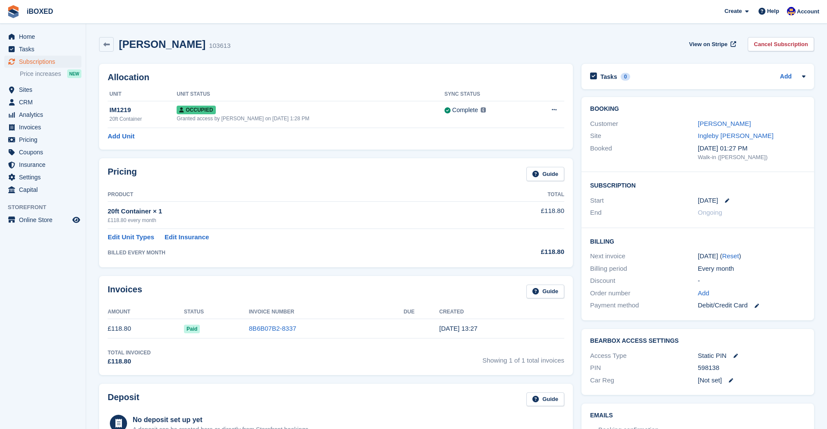  What do you see at coordinates (45, 90) in the screenshot?
I see `span: Sites` at bounding box center [45, 90].